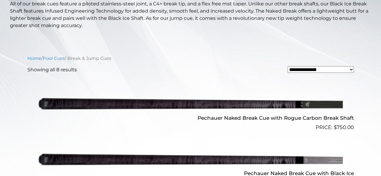  What do you see at coordinates (191, 105) in the screenshot?
I see `a: Pechauer Naked Break Cue with Rogue Carbon Break Shaft $750.00` at bounding box center [191, 105].